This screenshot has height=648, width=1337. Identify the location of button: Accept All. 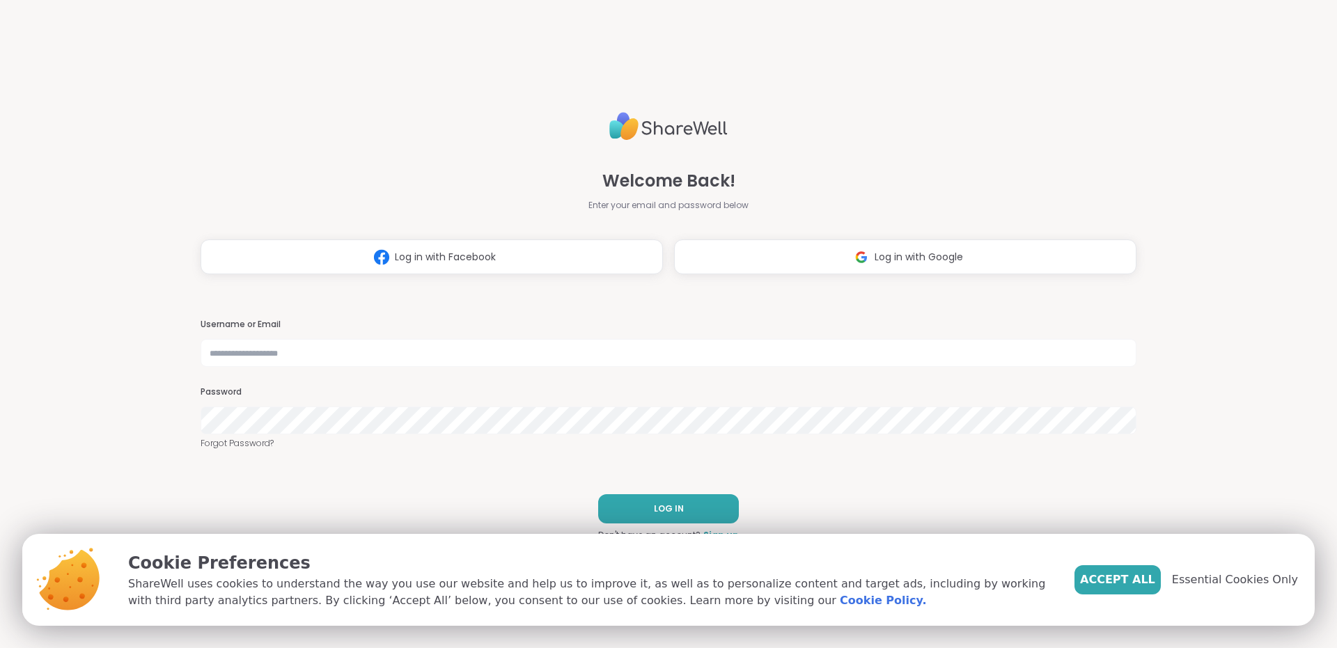
(1118, 580).